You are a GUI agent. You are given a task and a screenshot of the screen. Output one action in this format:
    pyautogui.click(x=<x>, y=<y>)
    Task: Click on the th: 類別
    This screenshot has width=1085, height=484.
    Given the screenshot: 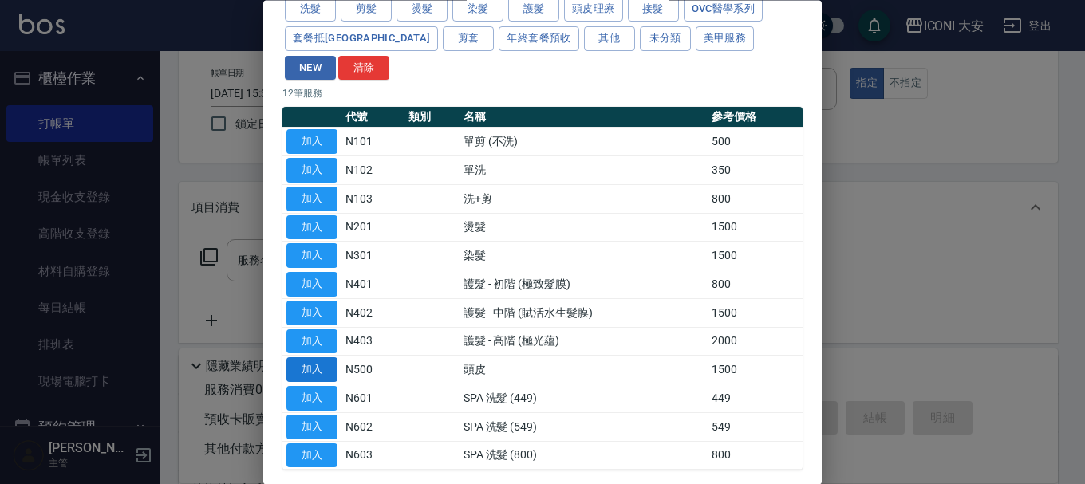 What is the action you would take?
    pyautogui.click(x=432, y=118)
    